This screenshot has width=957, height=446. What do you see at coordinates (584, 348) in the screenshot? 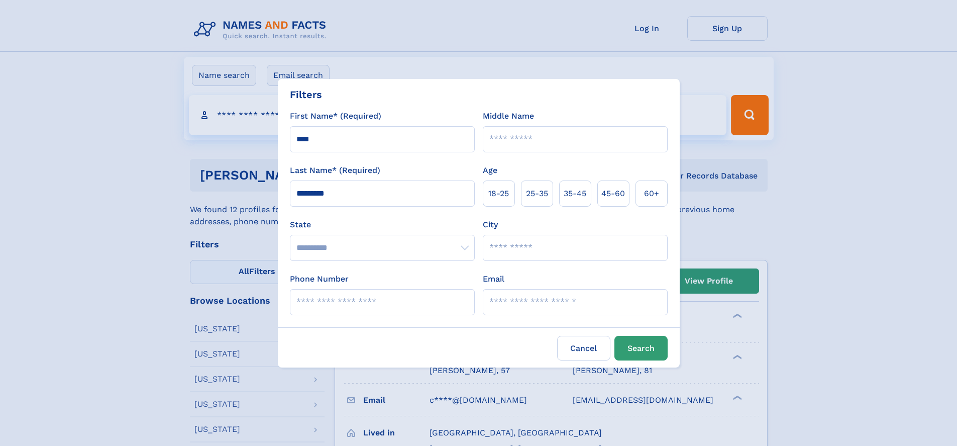
I see `label: Cancel` at bounding box center [584, 348].